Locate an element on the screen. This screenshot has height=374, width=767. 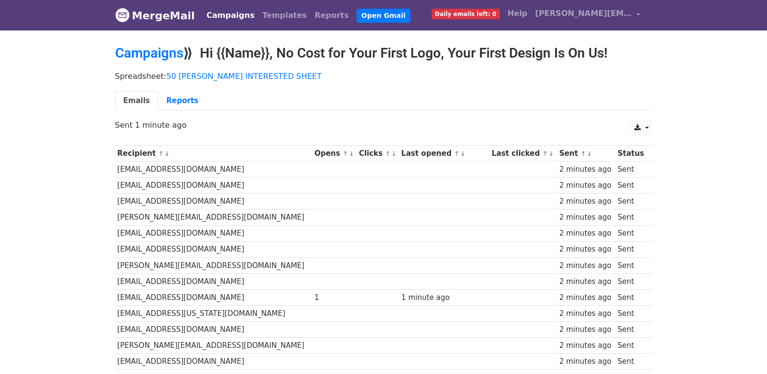
th: Last opened is located at coordinates (444, 153).